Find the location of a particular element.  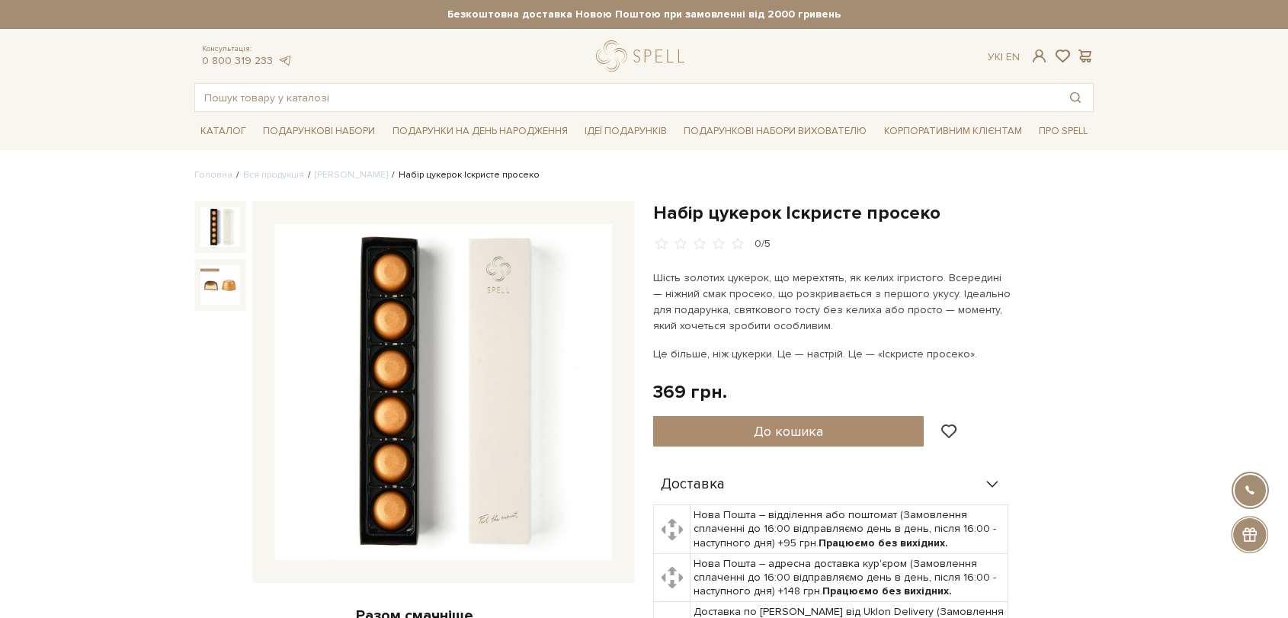

a: logo is located at coordinates (643, 56).